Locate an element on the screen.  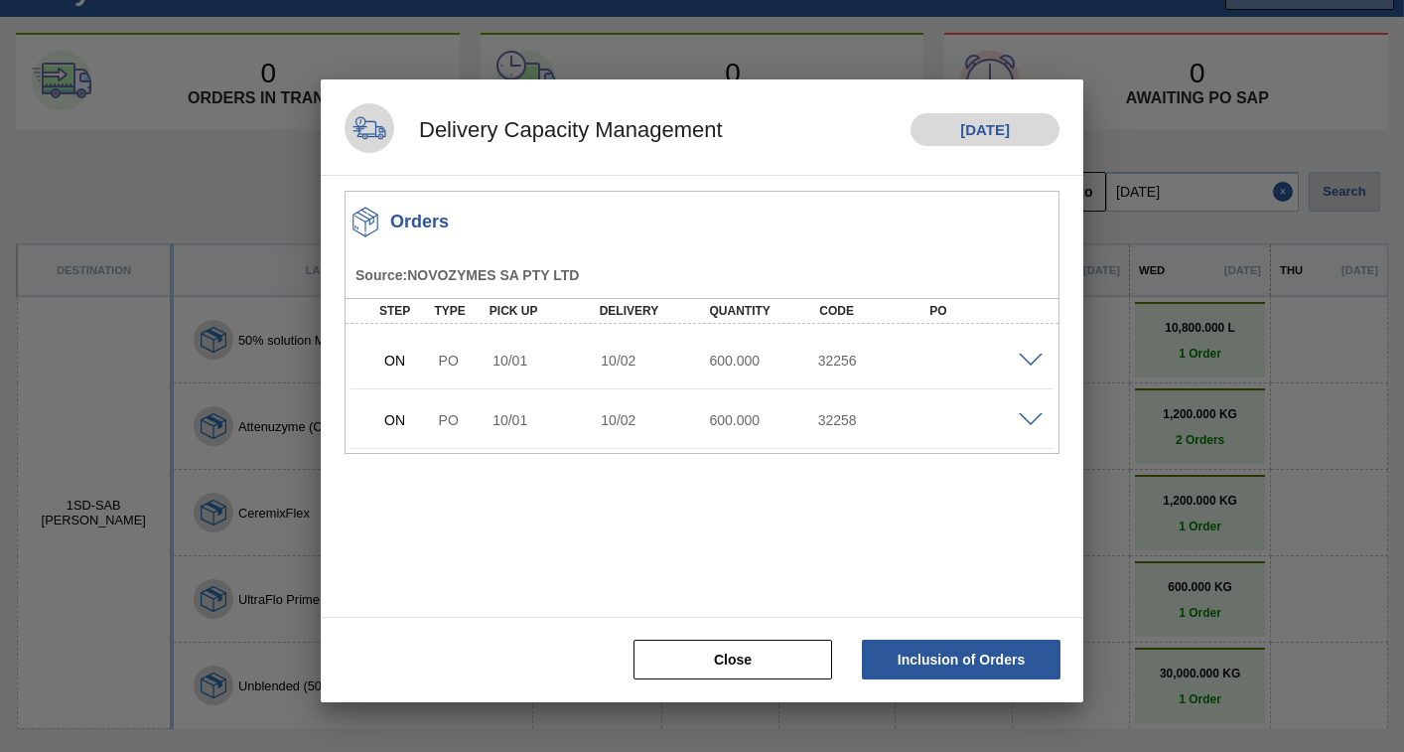
button: Close is located at coordinates (733, 659).